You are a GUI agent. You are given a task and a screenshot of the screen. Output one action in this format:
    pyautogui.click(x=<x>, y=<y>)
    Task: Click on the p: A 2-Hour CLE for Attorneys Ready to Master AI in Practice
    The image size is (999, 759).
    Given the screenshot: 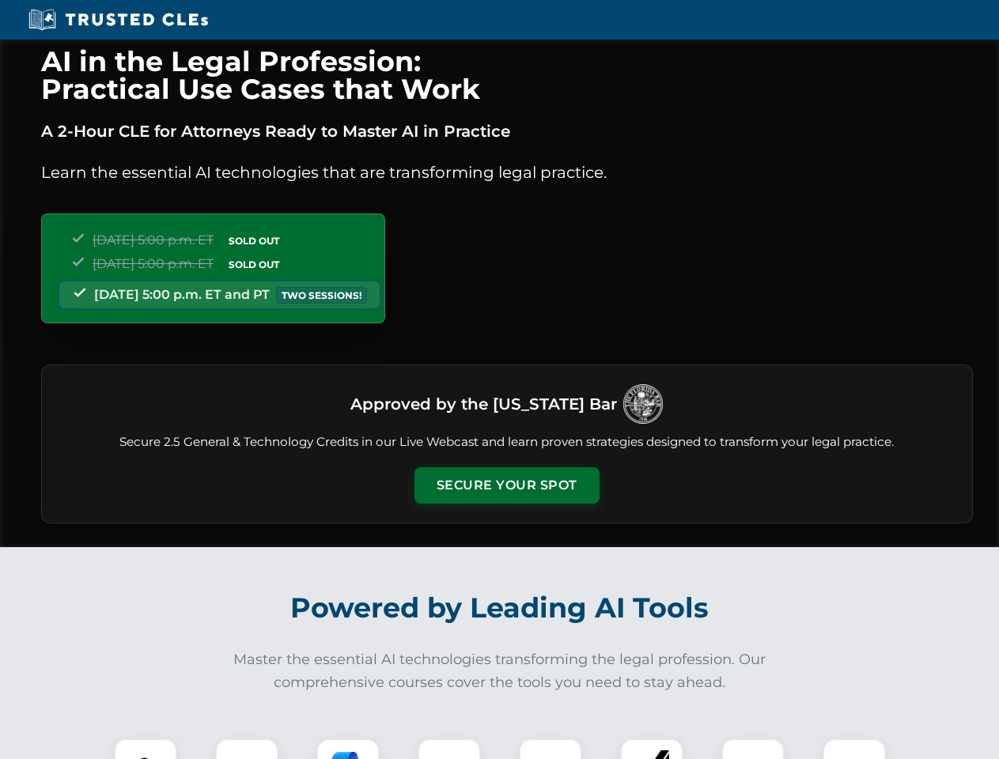 What is the action you would take?
    pyautogui.click(x=507, y=131)
    